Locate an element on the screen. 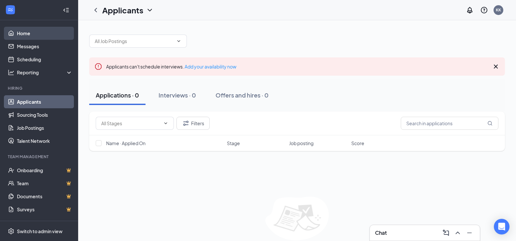 This screenshot has width=516, height=241. input: All Stages is located at coordinates (131, 123).